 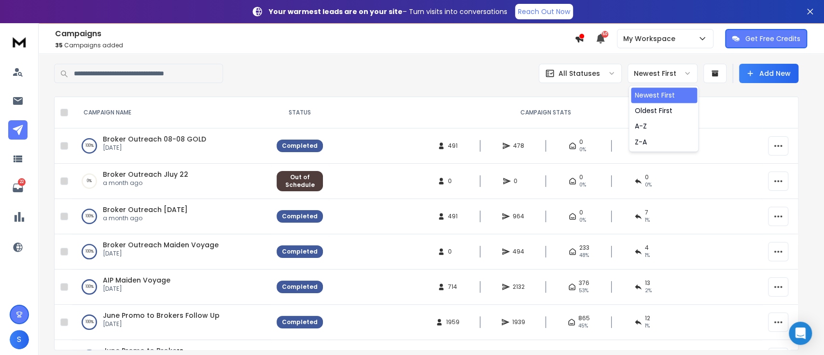 I want to click on span: 1959, so click(x=453, y=322).